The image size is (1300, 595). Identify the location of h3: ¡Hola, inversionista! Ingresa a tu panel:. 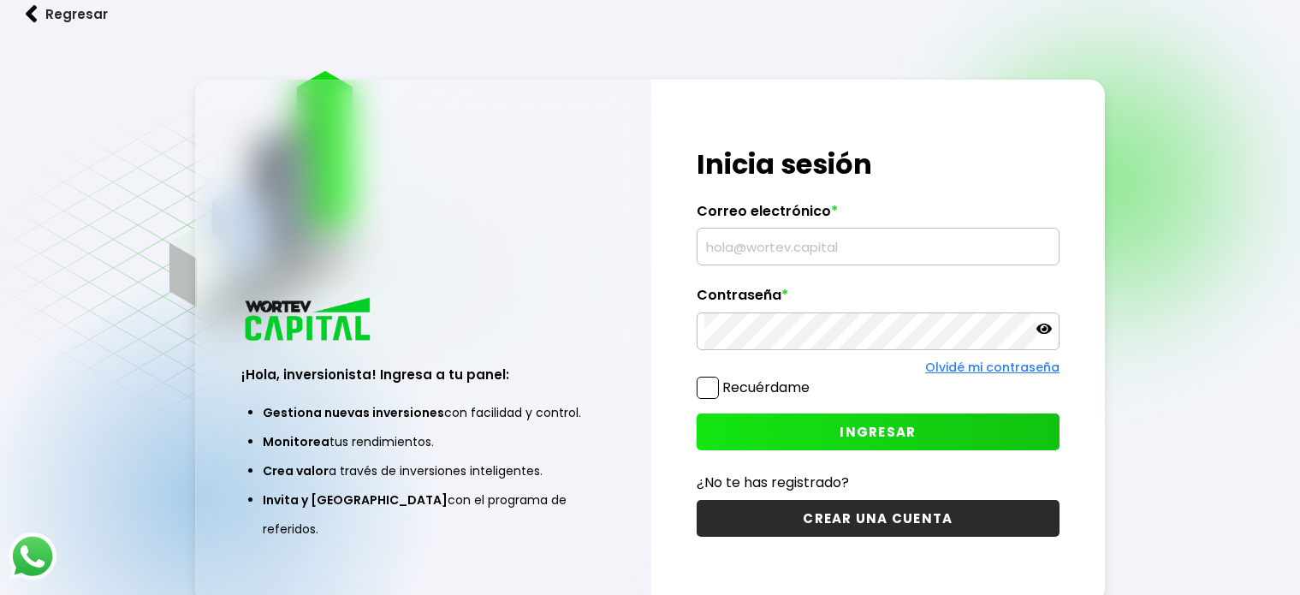
(423, 374).